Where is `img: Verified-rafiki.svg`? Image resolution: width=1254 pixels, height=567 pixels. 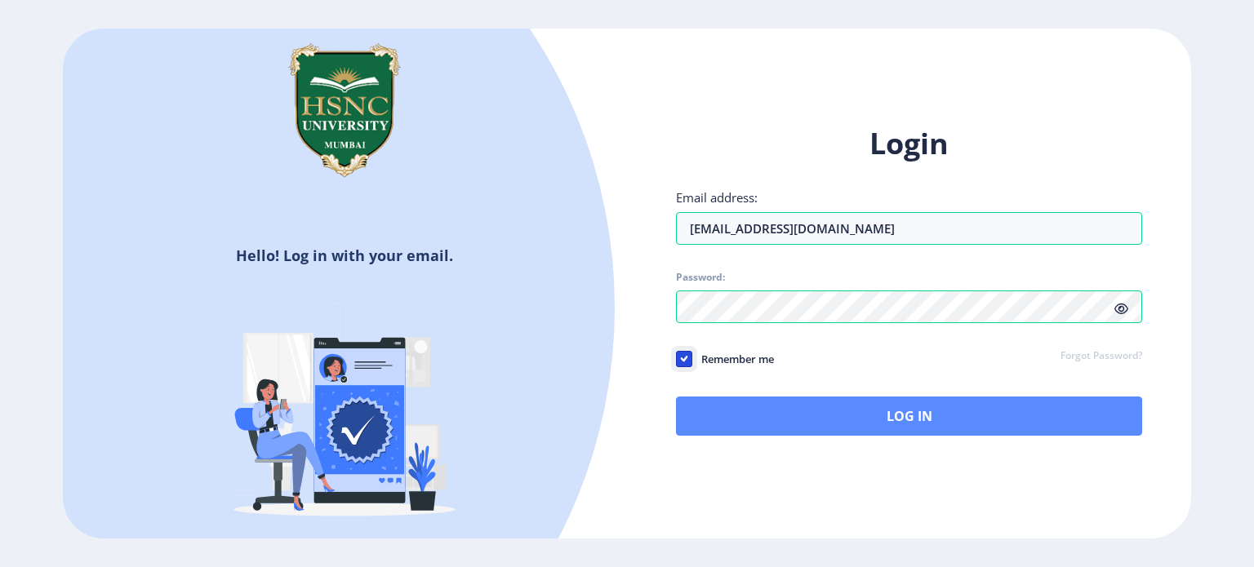 img: Verified-rafiki.svg is located at coordinates (344, 415).